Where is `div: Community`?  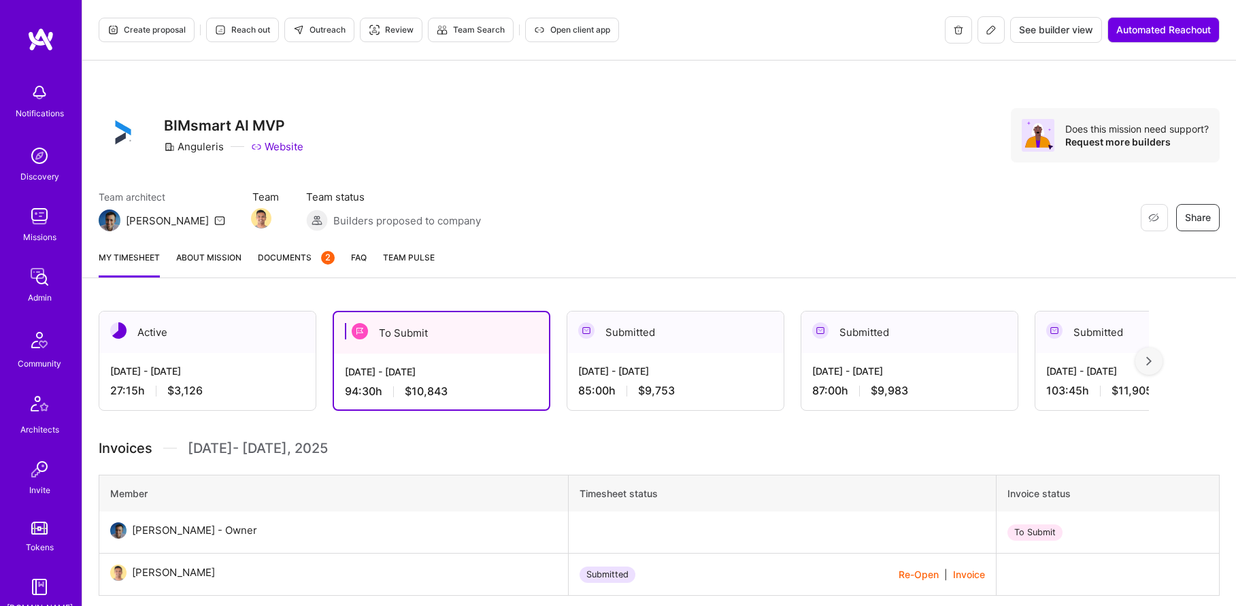 div: Community is located at coordinates (39, 363).